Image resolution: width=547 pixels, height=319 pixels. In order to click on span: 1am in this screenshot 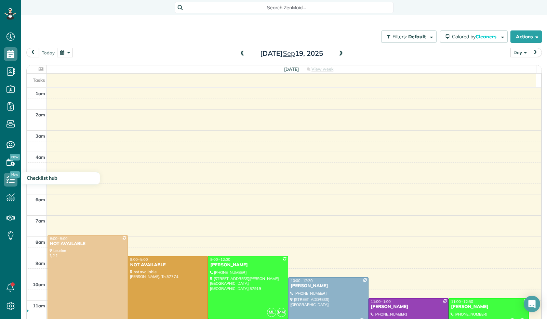, I will do `click(40, 93)`.